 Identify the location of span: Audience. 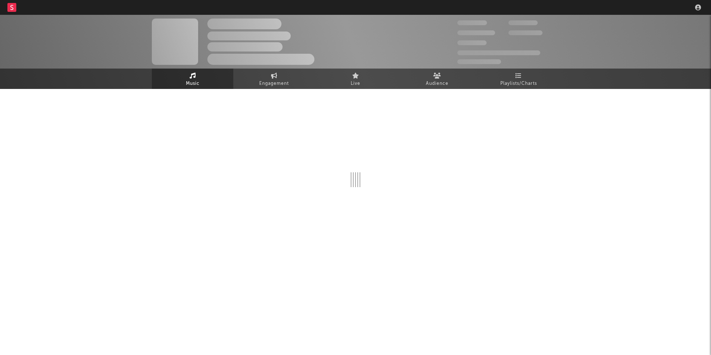
(437, 84).